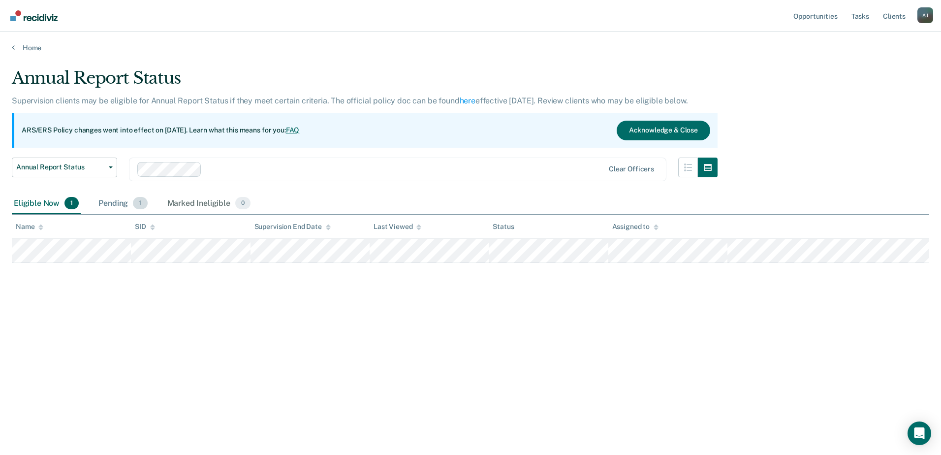  Describe the element at coordinates (350, 100) in the screenshot. I see `p: Supervision clients may be eligible for Annual Report Status if they meet certain criteria. The o...` at that location.